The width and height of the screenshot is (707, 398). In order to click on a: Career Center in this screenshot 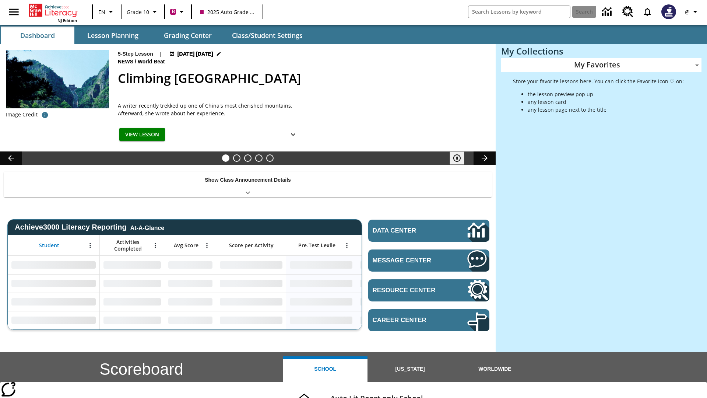, I will do `click(429, 320)`.